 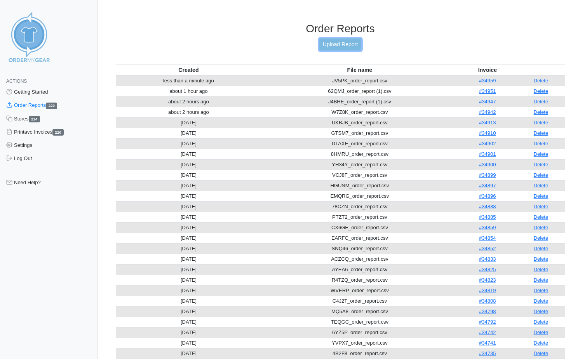 What do you see at coordinates (487, 143) in the screenshot?
I see `a: #34902` at bounding box center [487, 143].